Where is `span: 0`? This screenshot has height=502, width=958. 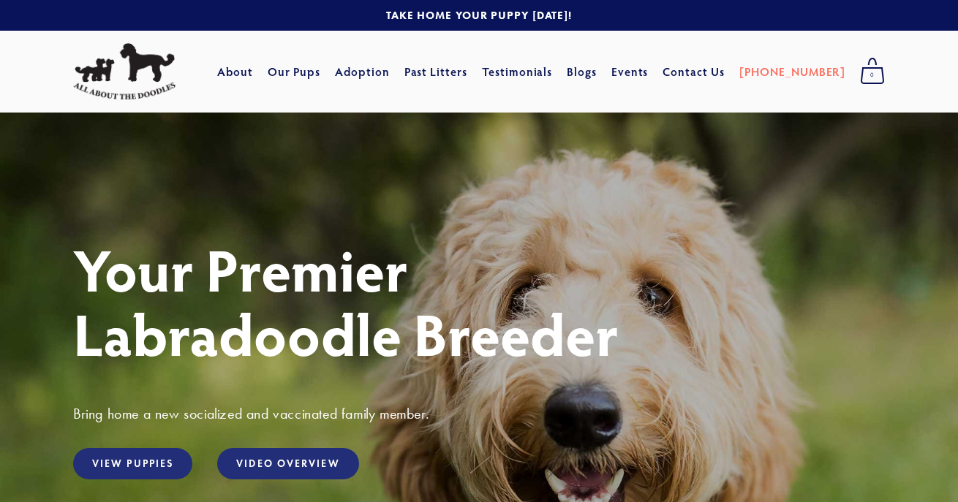
span: 0 is located at coordinates (872, 75).